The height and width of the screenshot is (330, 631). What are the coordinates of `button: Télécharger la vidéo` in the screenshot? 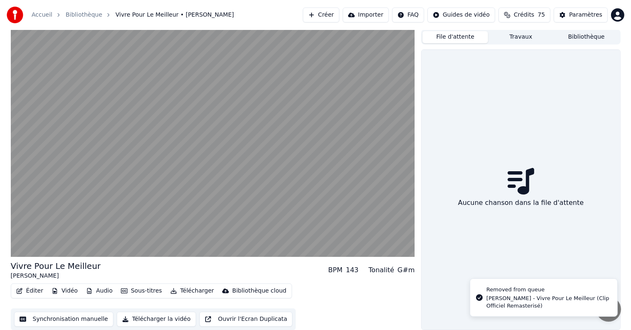 It's located at (156, 319).